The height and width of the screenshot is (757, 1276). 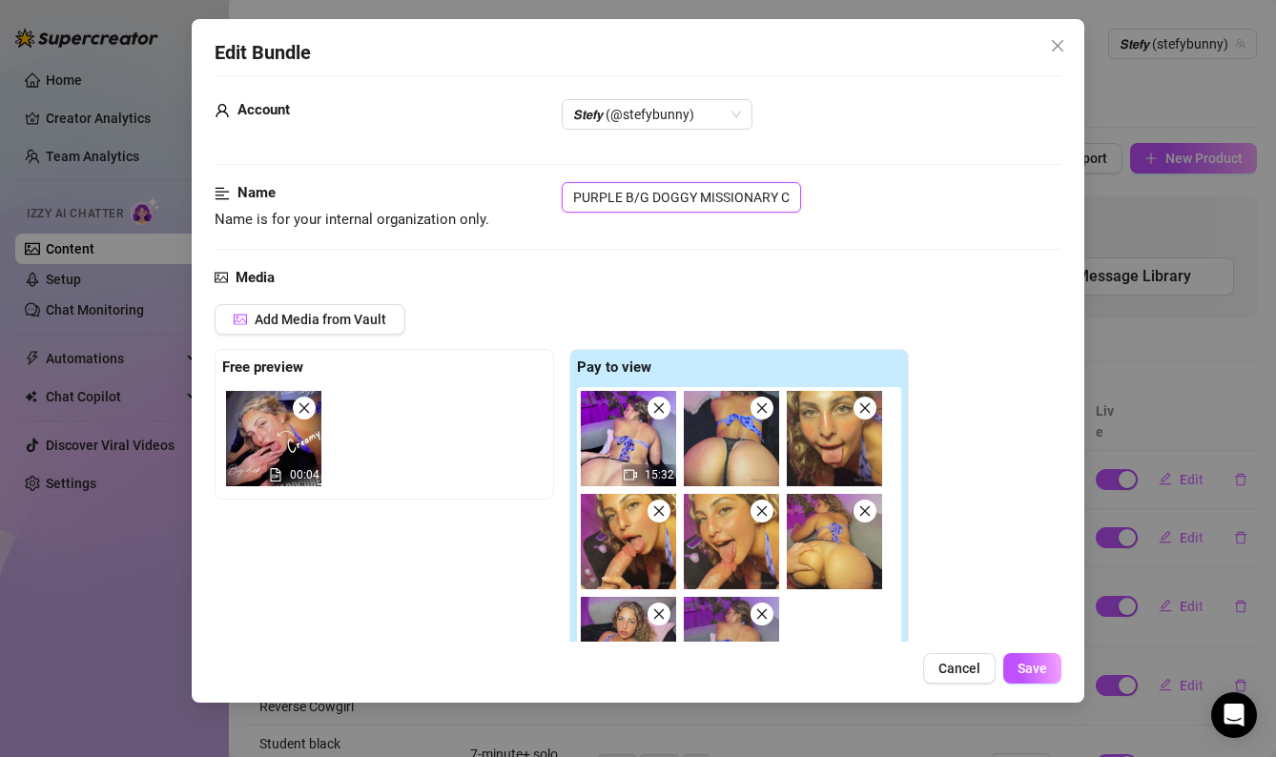 I want to click on button: Cancel, so click(x=959, y=668).